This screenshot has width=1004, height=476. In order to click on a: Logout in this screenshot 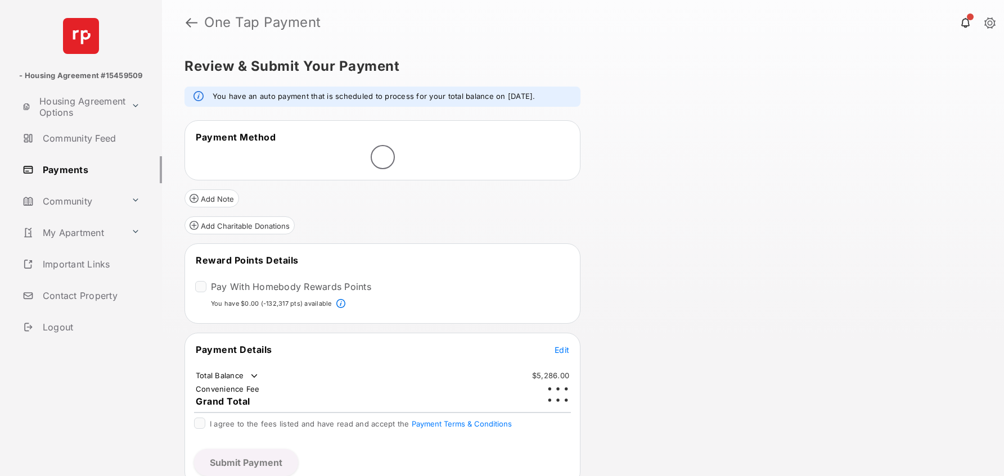, I will do `click(90, 327)`.